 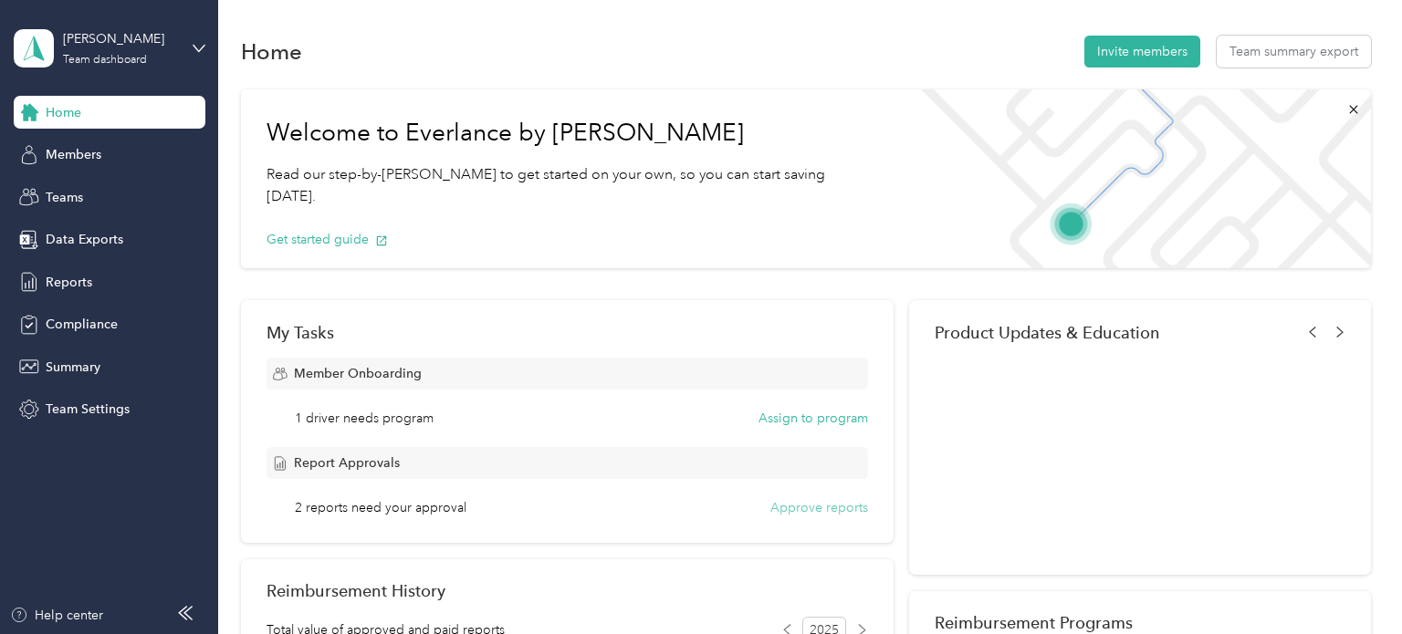 I want to click on button: Invite members, so click(x=1141, y=51).